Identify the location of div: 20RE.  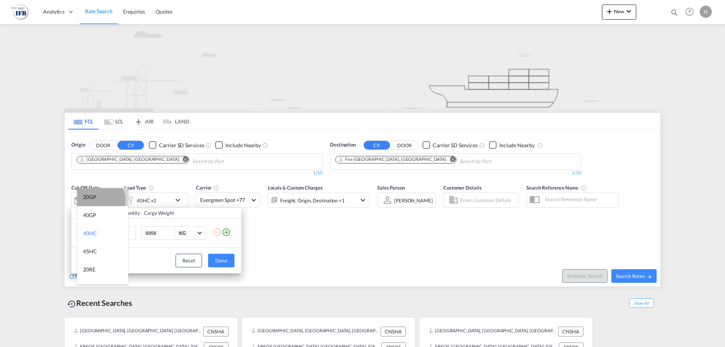
(89, 270).